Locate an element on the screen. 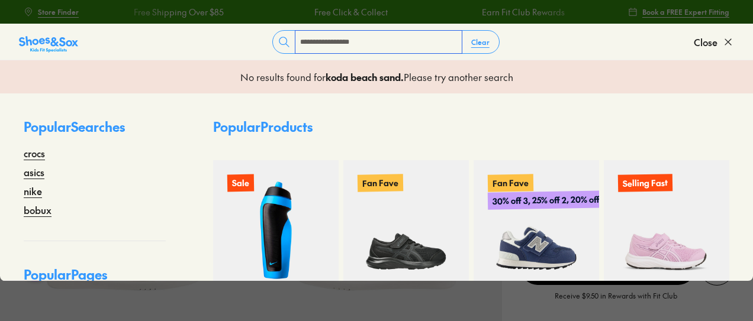 The width and height of the screenshot is (753, 321). button: Close is located at coordinates (714, 42).